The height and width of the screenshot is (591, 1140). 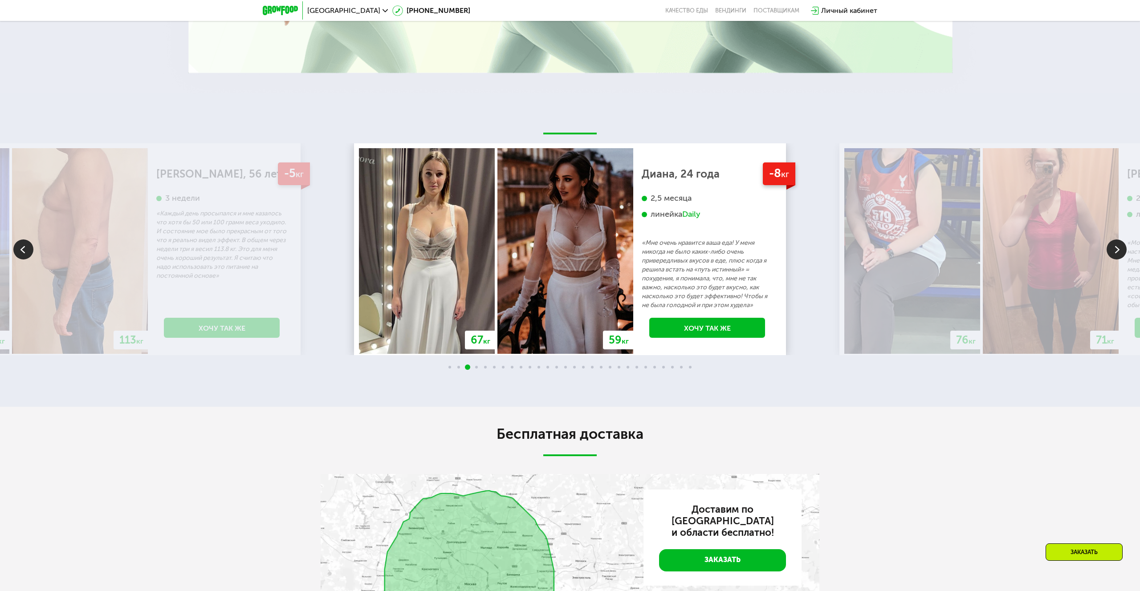 I want to click on div: -8, so click(x=779, y=174).